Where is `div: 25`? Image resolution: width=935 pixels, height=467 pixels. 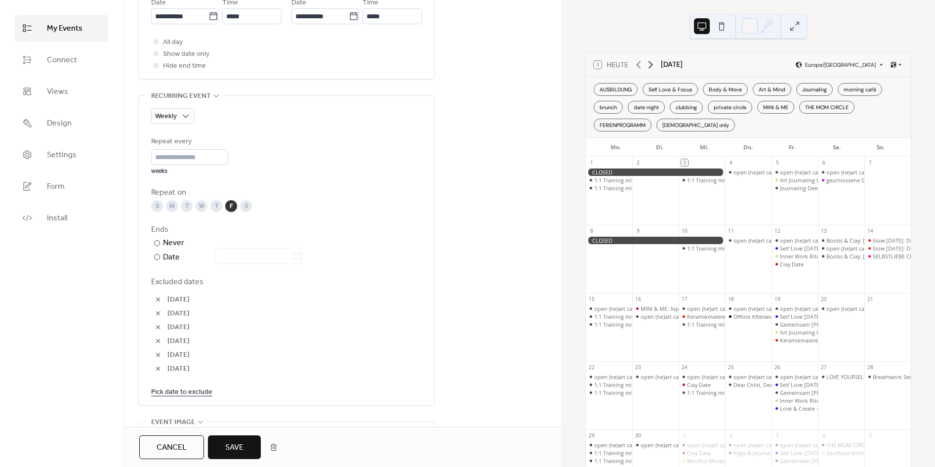
div: 25 is located at coordinates (731, 367).